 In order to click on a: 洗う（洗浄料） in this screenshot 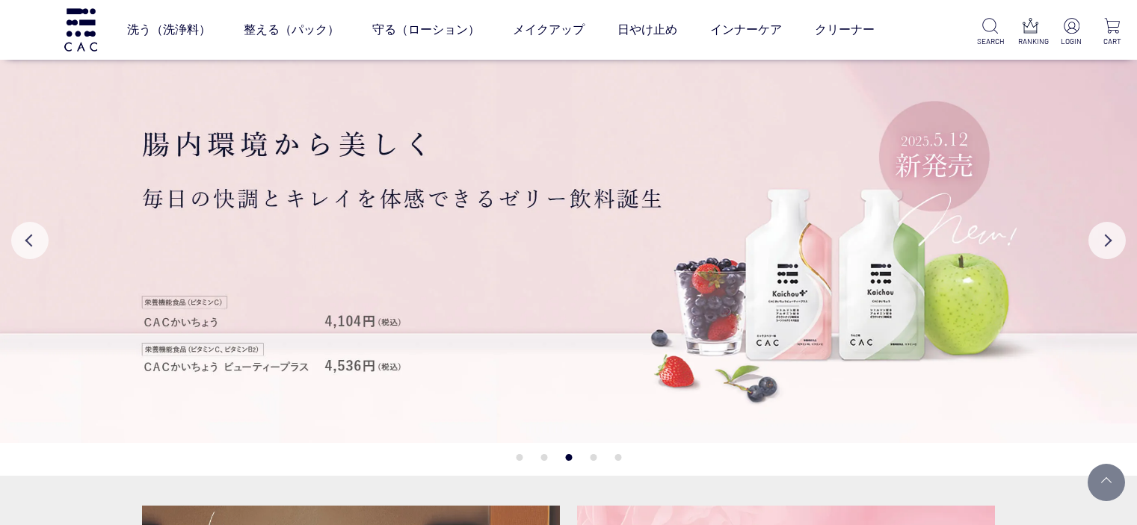, I will do `click(169, 30)`.